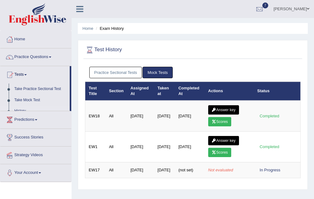 The width and height of the screenshot is (314, 199). I want to click on th: Status, so click(277, 91).